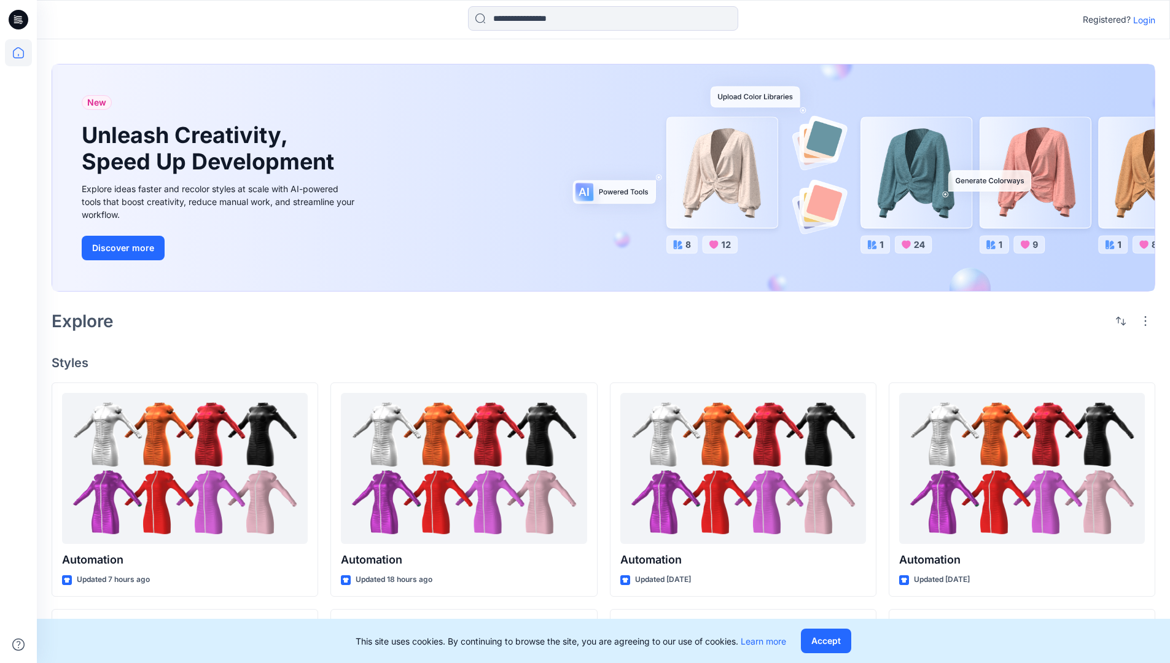 The image size is (1170, 663). What do you see at coordinates (826, 641) in the screenshot?
I see `button: Accept` at bounding box center [826, 641].